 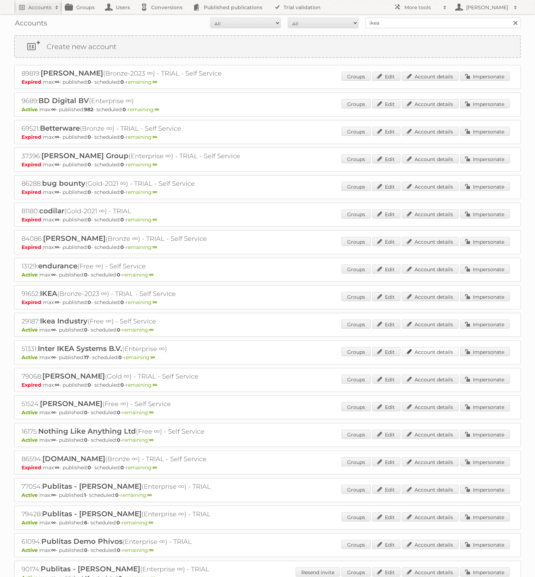 I want to click on h2: 86594: (Bronze ∞) - TRIAL - Self Service, so click(x=145, y=459).